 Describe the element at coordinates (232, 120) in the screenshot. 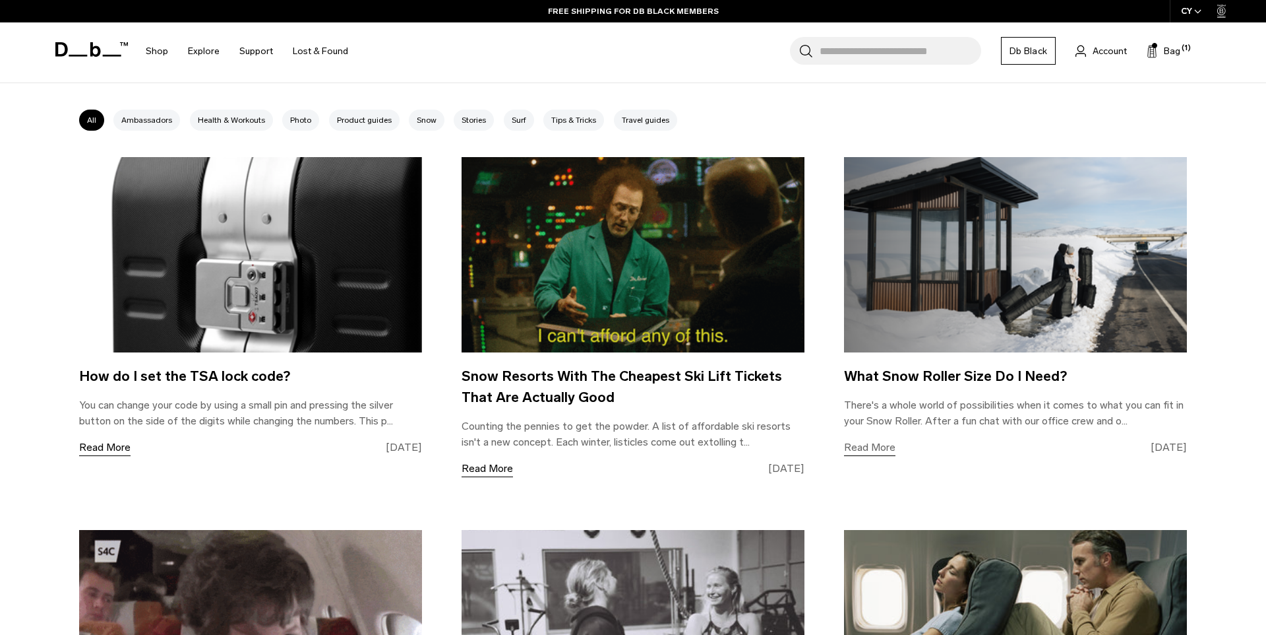

I see `a: Health & Workouts` at that location.